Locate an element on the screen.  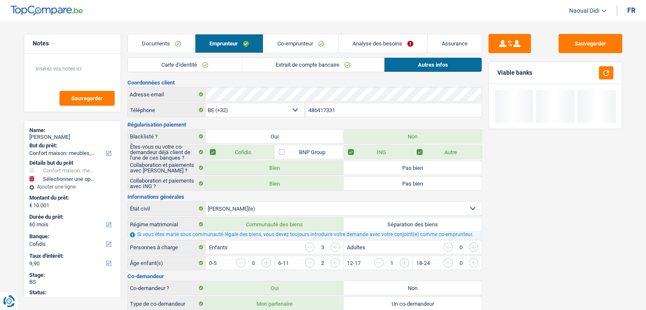
label: Régime matrimonial is located at coordinates (166, 224).